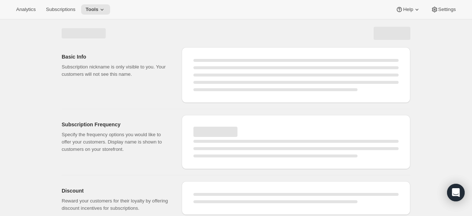 This screenshot has height=216, width=472. What do you see at coordinates (116, 205) in the screenshot?
I see `p: Reward your customers for their loyalty by offering discount incentives for subscriptions.` at bounding box center [116, 205].